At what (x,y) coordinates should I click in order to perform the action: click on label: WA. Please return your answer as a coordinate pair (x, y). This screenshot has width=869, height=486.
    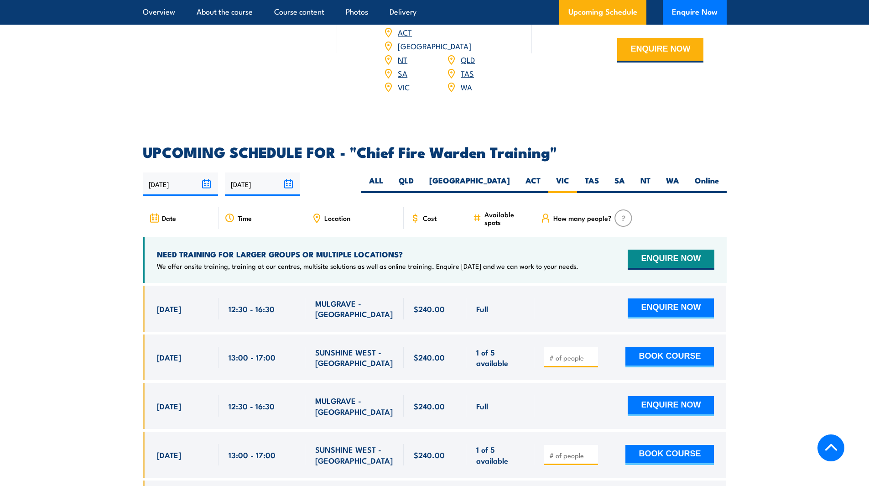
    Looking at the image, I should click on (672, 184).